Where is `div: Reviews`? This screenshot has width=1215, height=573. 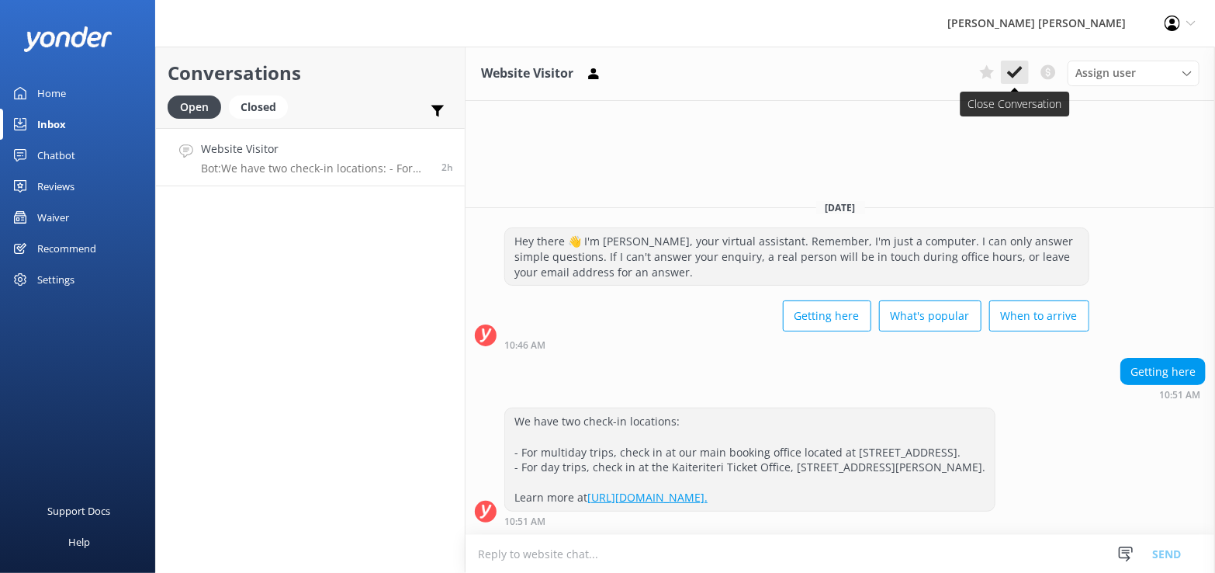
div: Reviews is located at coordinates (56, 186).